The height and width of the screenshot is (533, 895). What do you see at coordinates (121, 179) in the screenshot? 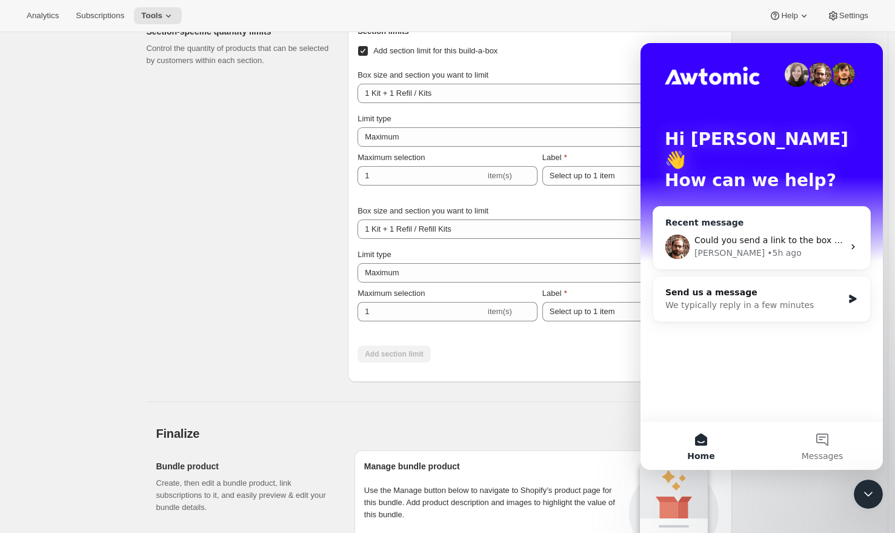
I see `div: Recent message` at bounding box center [121, 179].